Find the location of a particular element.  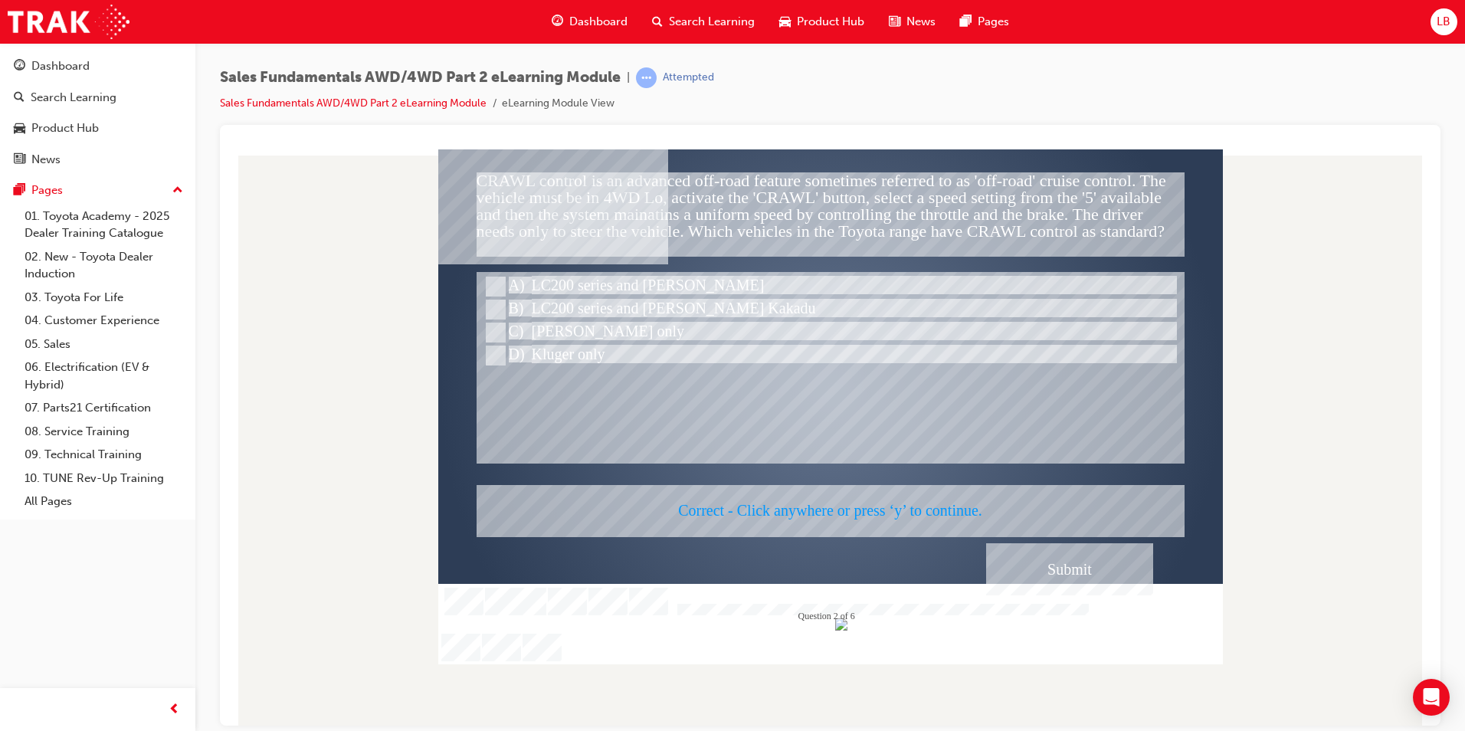

img: Trak is located at coordinates (68, 21).